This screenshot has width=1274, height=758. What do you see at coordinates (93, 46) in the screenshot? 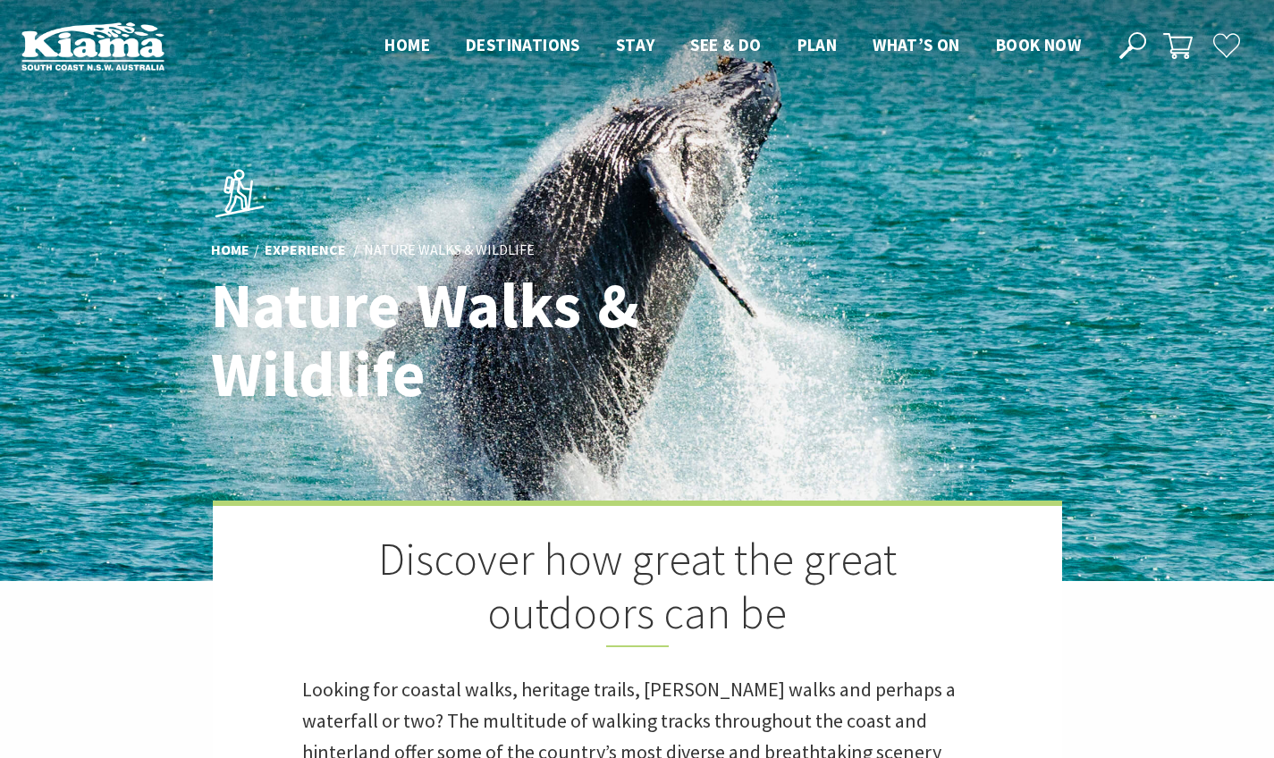
I see `img: Kiama Logo` at bounding box center [93, 46].